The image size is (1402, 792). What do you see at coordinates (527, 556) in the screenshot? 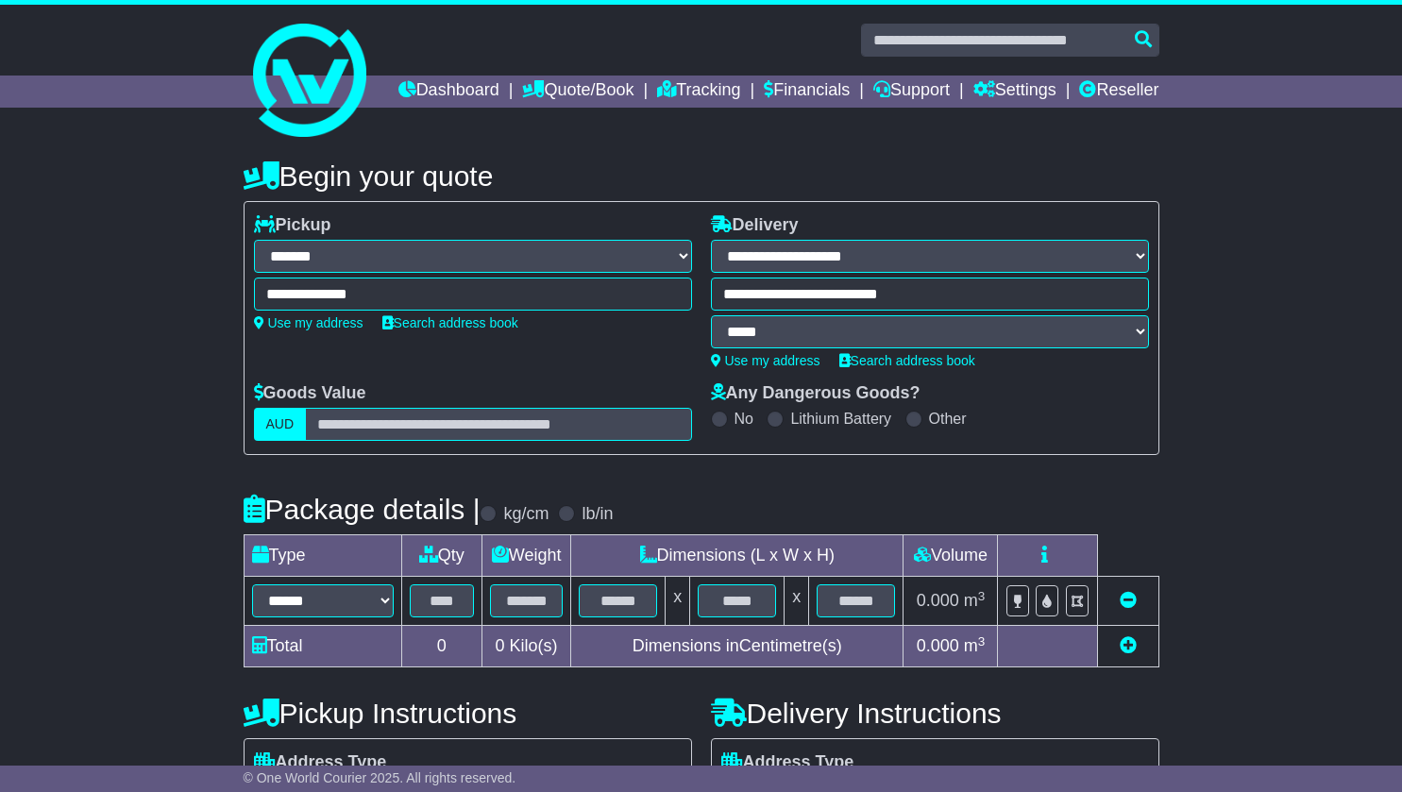
I see `td: Weight` at bounding box center [527, 556].